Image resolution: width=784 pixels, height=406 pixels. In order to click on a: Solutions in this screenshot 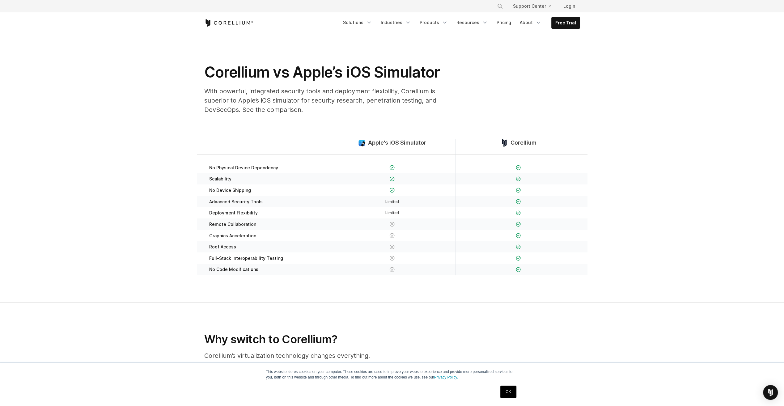, I will do `click(357, 23)`.